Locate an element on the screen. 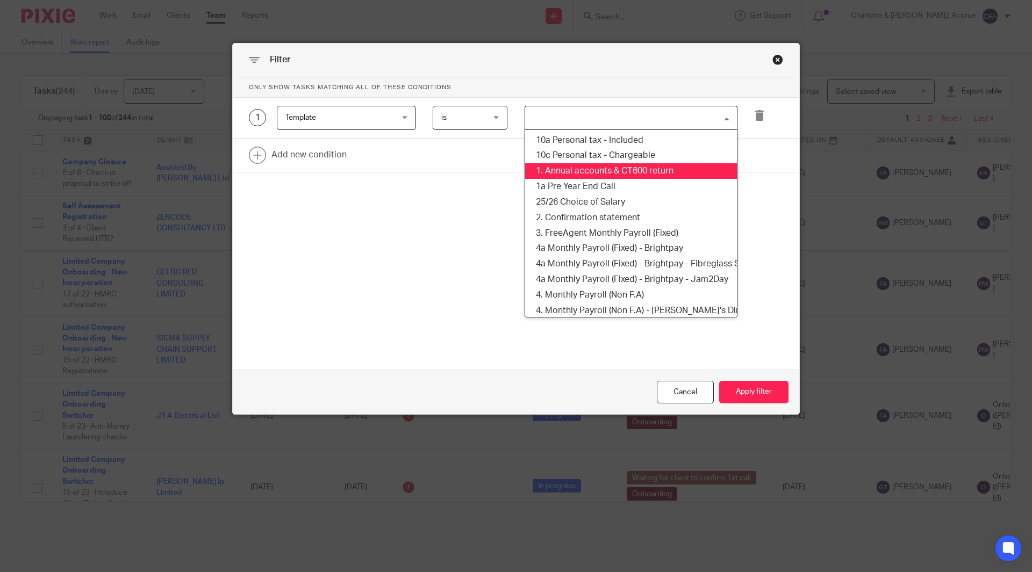 The height and width of the screenshot is (572, 1032). li: 10a Personal tax - Included is located at coordinates (631, 140).